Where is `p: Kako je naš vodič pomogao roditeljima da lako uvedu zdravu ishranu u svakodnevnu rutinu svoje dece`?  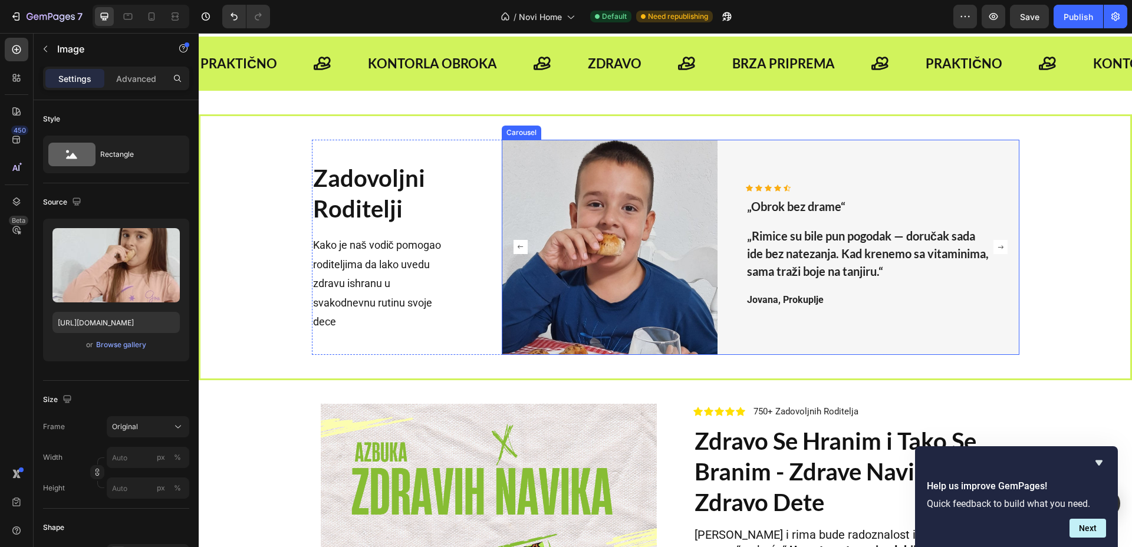 p: Kako je naš vodič pomogao roditeljima da lako uvedu zdravu ishranu u svakodnevnu rutinu svoje dece is located at coordinates (185, 251).